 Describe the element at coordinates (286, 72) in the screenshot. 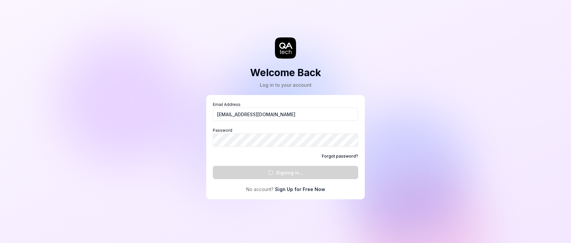

I see `h2: Welcome Back` at that location.